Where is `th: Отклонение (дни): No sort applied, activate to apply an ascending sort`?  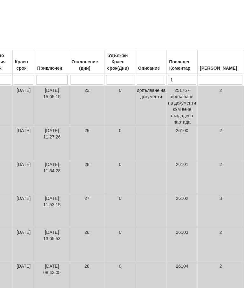 th: Отклонение (дни): No sort applied, activate to apply an ascending sort is located at coordinates (87, 62).